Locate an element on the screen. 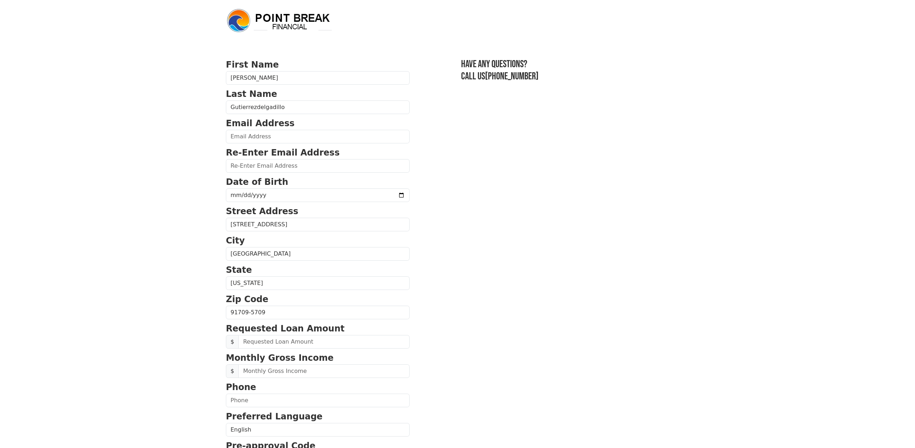 The image size is (915, 448). input: Zip Code is located at coordinates (318, 312).